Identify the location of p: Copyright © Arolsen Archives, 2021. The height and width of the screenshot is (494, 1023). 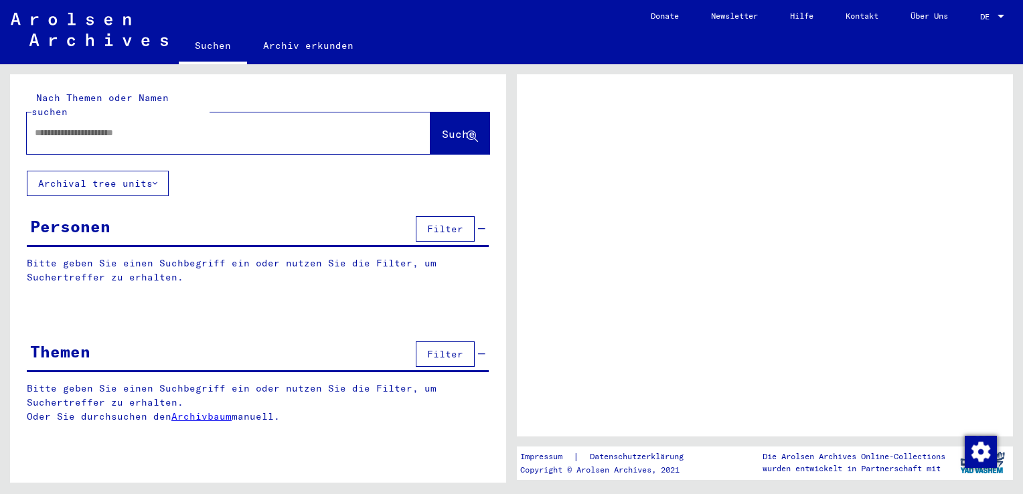
(610, 470).